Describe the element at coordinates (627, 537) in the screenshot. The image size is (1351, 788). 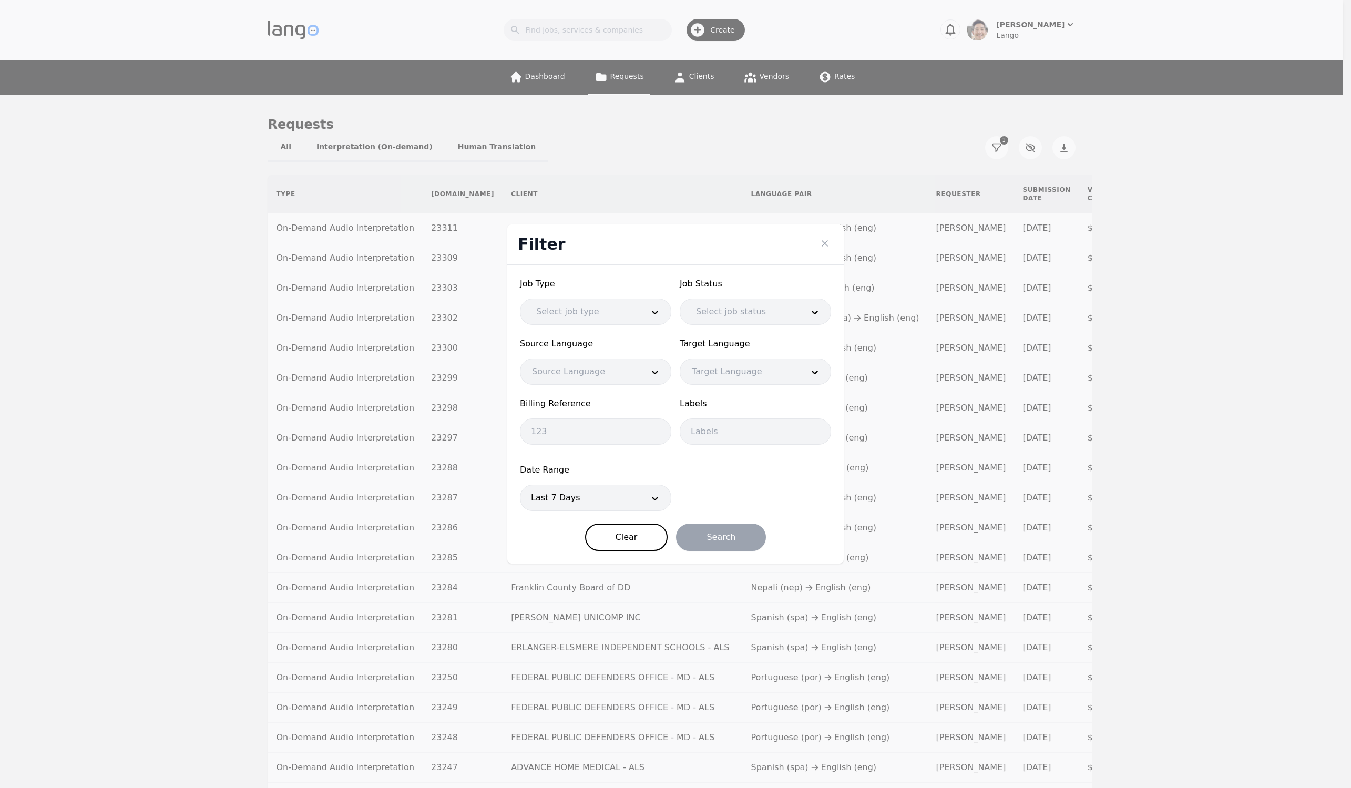
I see `button: Clear` at that location.